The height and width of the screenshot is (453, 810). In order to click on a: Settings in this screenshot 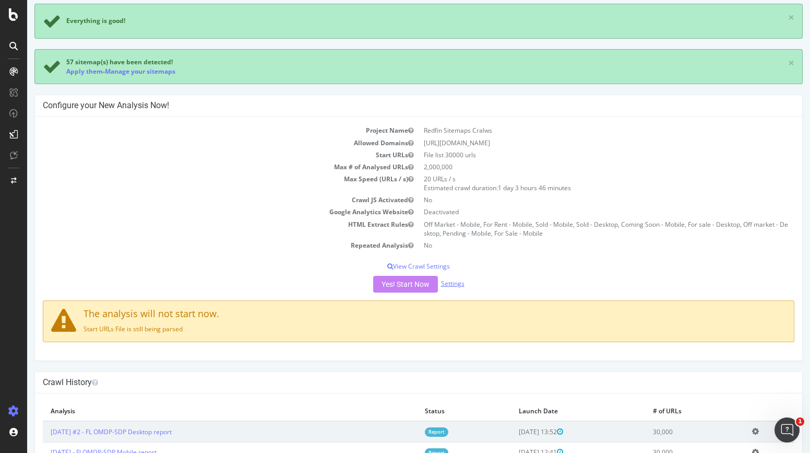, I will do `click(426, 283)`.